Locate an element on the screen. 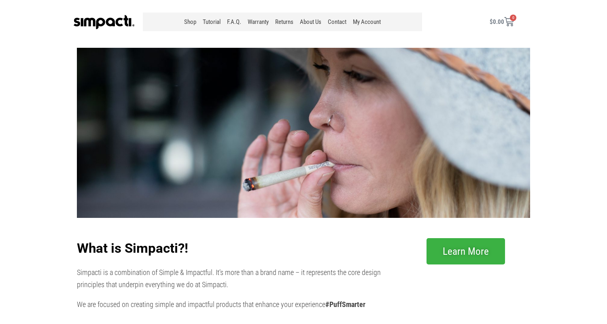 The width and height of the screenshot is (607, 324). a: Warranty is located at coordinates (258, 22).